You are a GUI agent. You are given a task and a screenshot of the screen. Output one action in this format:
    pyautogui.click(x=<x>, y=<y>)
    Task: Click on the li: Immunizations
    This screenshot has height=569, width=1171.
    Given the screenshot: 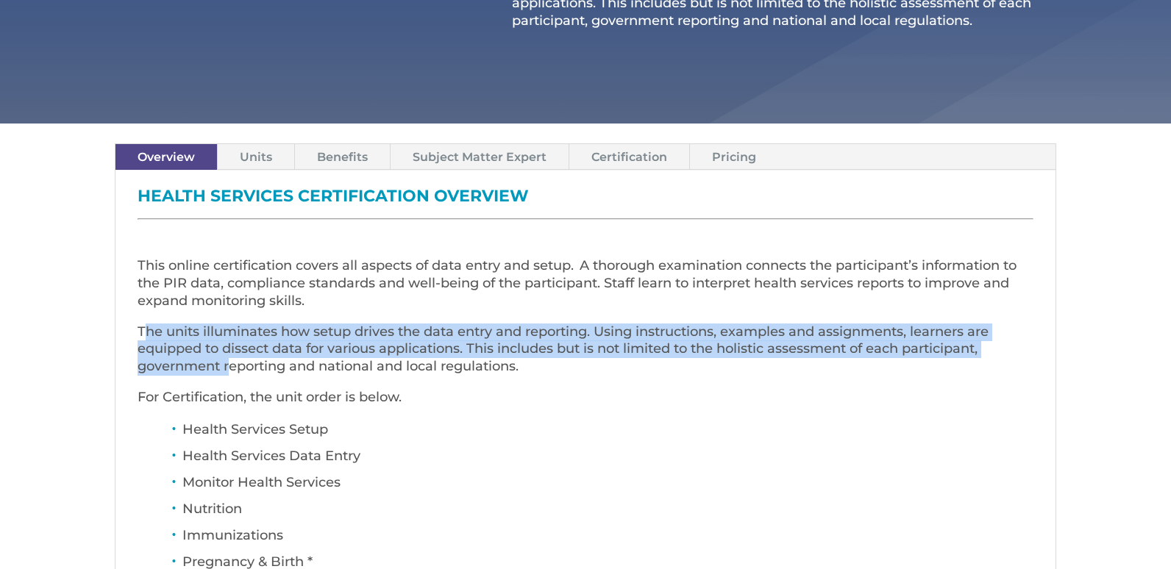 What is the action you would take?
    pyautogui.click(x=608, y=539)
    